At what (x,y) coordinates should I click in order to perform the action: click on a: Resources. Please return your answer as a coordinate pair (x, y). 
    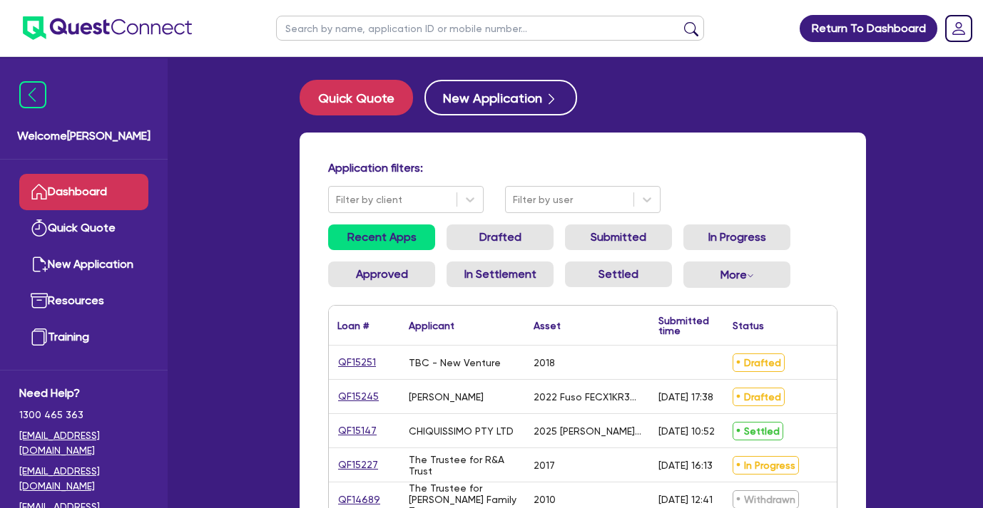
    Looking at the image, I should click on (83, 301).